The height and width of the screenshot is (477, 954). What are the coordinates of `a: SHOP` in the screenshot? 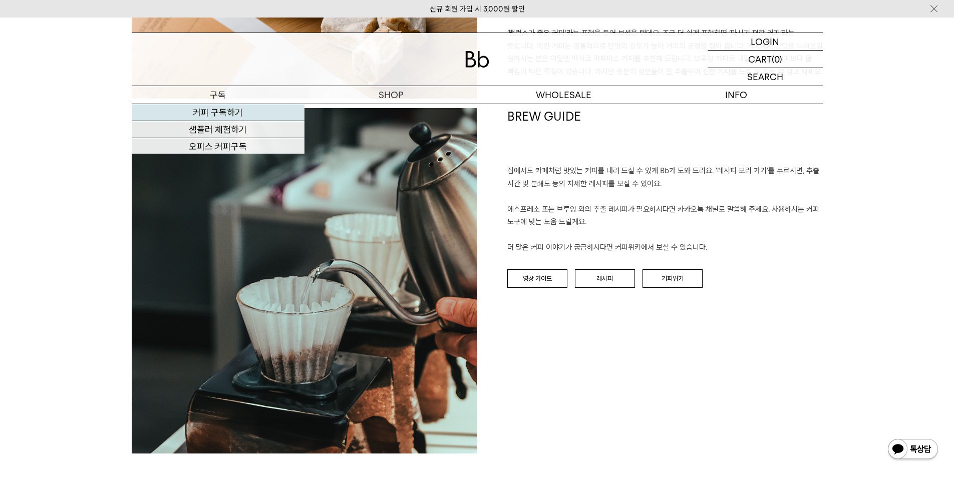 It's located at (391, 95).